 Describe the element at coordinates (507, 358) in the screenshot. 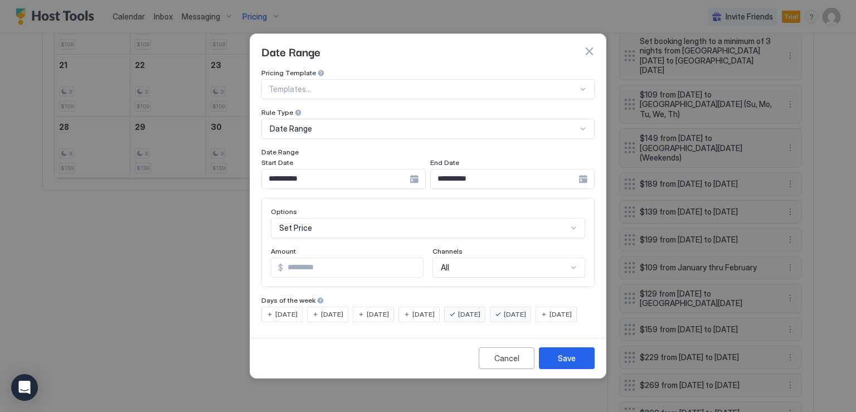

I see `div: Cancel` at that location.